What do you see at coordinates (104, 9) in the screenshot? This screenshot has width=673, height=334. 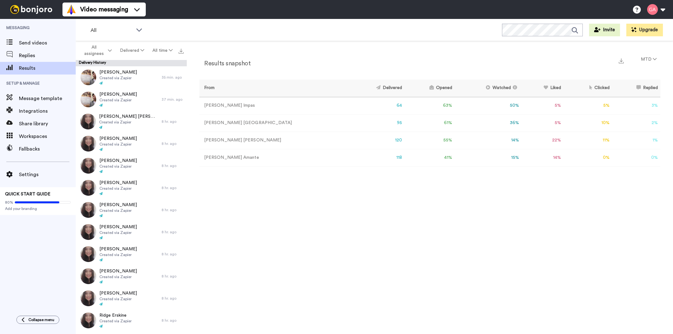 I see `span: Video messaging` at bounding box center [104, 9].